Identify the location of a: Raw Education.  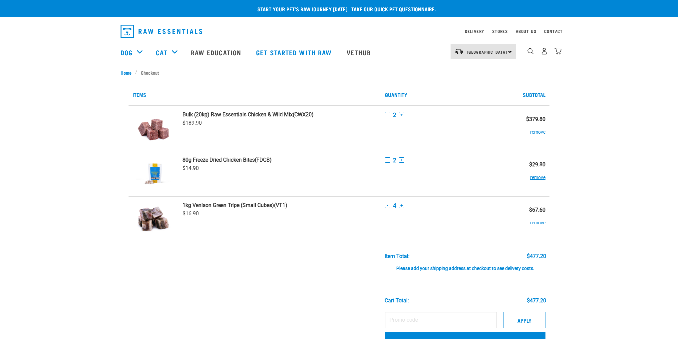
(217, 52).